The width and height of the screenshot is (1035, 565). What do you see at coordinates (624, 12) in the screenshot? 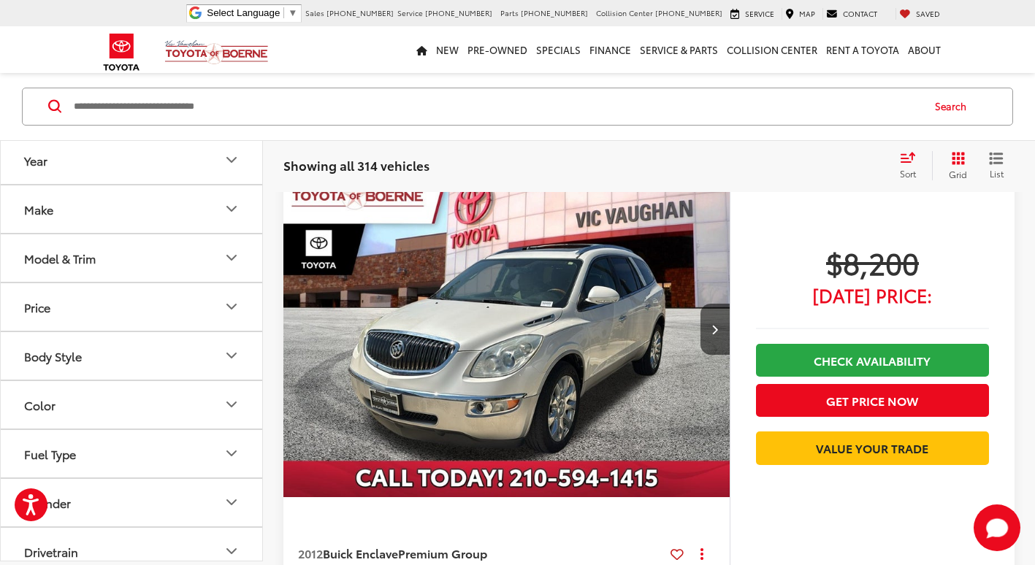
I see `span: Collision Center` at bounding box center [624, 12].